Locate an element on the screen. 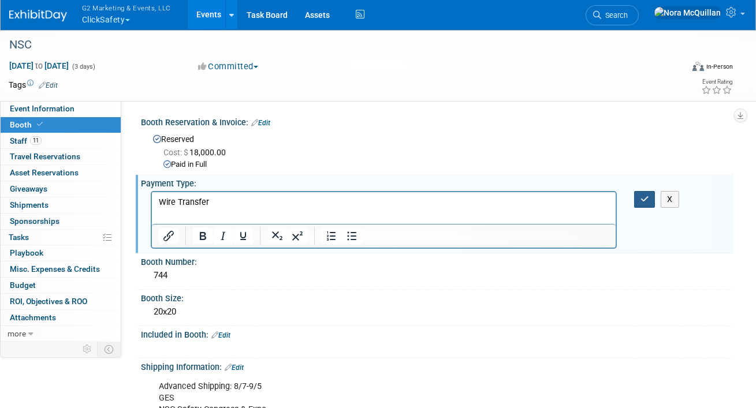  span: ROI, Objectives & ROO is located at coordinates (49, 302).